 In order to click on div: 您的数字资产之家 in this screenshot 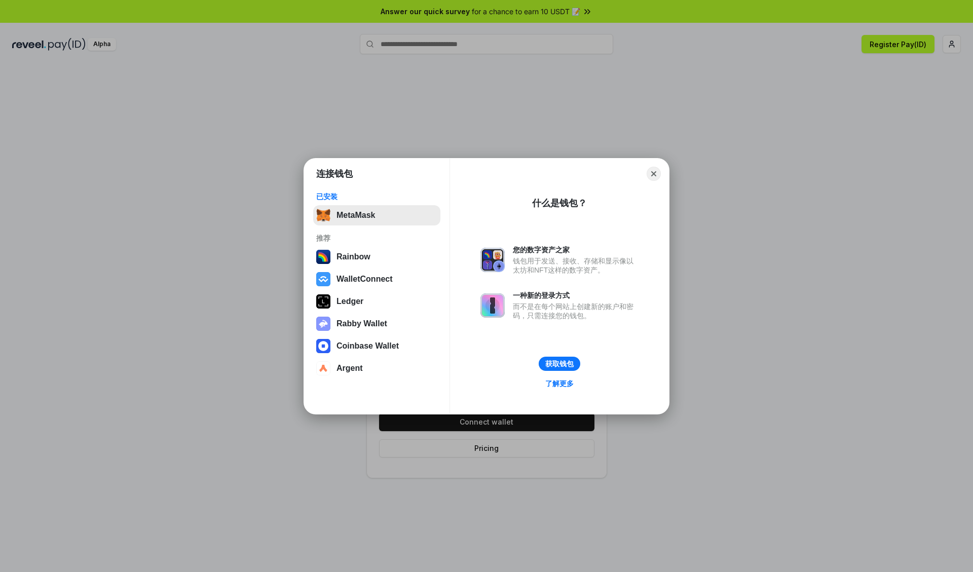, I will do `click(576, 250)`.